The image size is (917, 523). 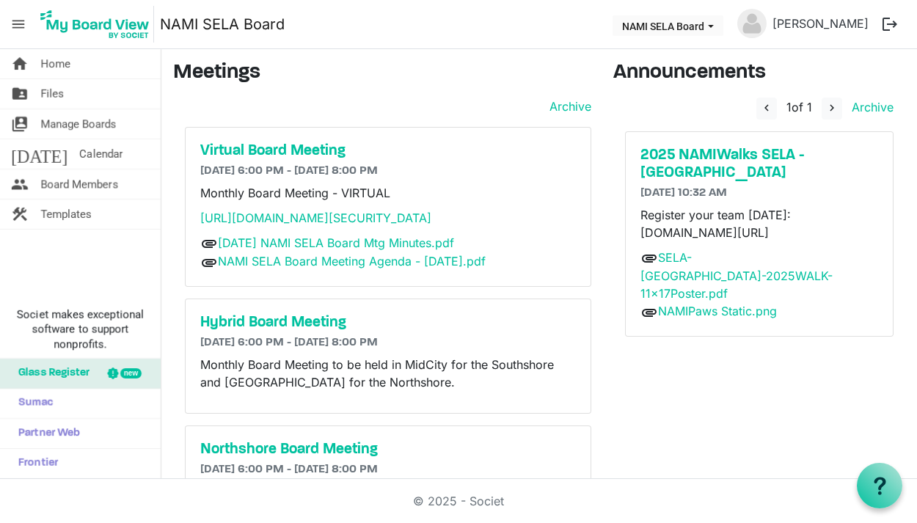 What do you see at coordinates (20, 94) in the screenshot?
I see `span: folder_shared` at bounding box center [20, 94].